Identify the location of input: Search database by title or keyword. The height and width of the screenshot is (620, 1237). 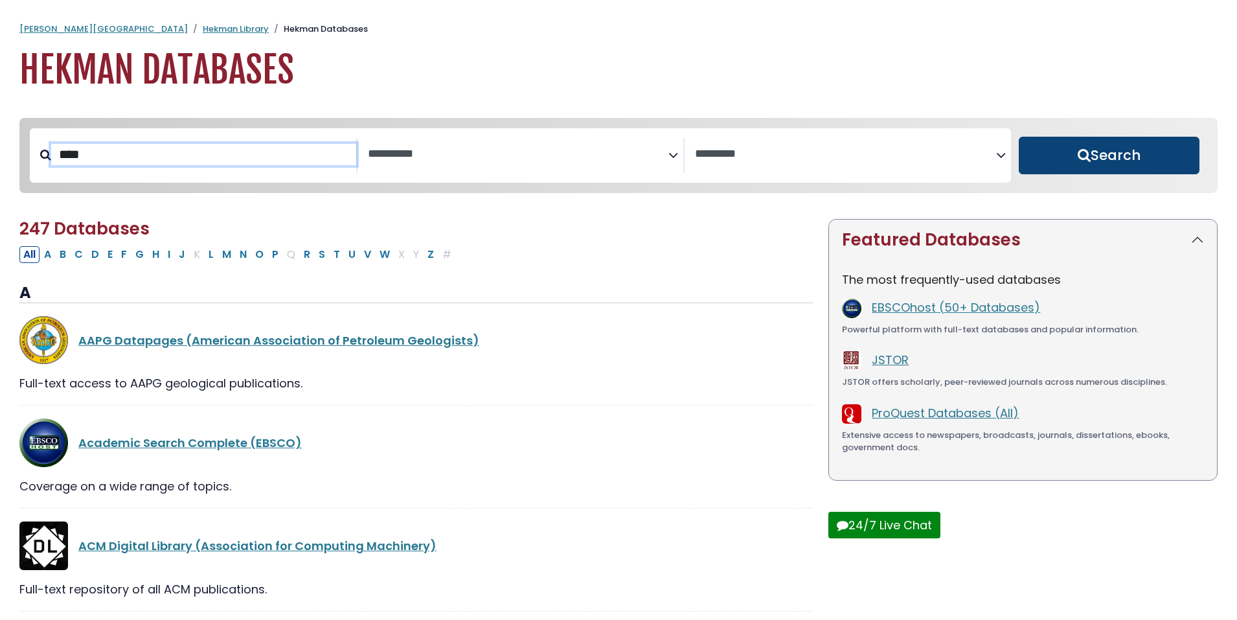
(203, 154).